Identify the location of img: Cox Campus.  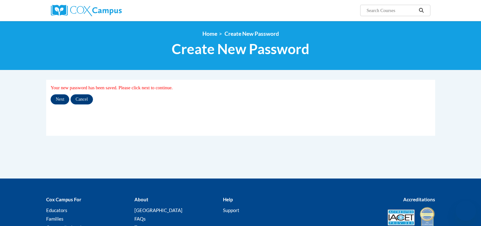
(86, 10).